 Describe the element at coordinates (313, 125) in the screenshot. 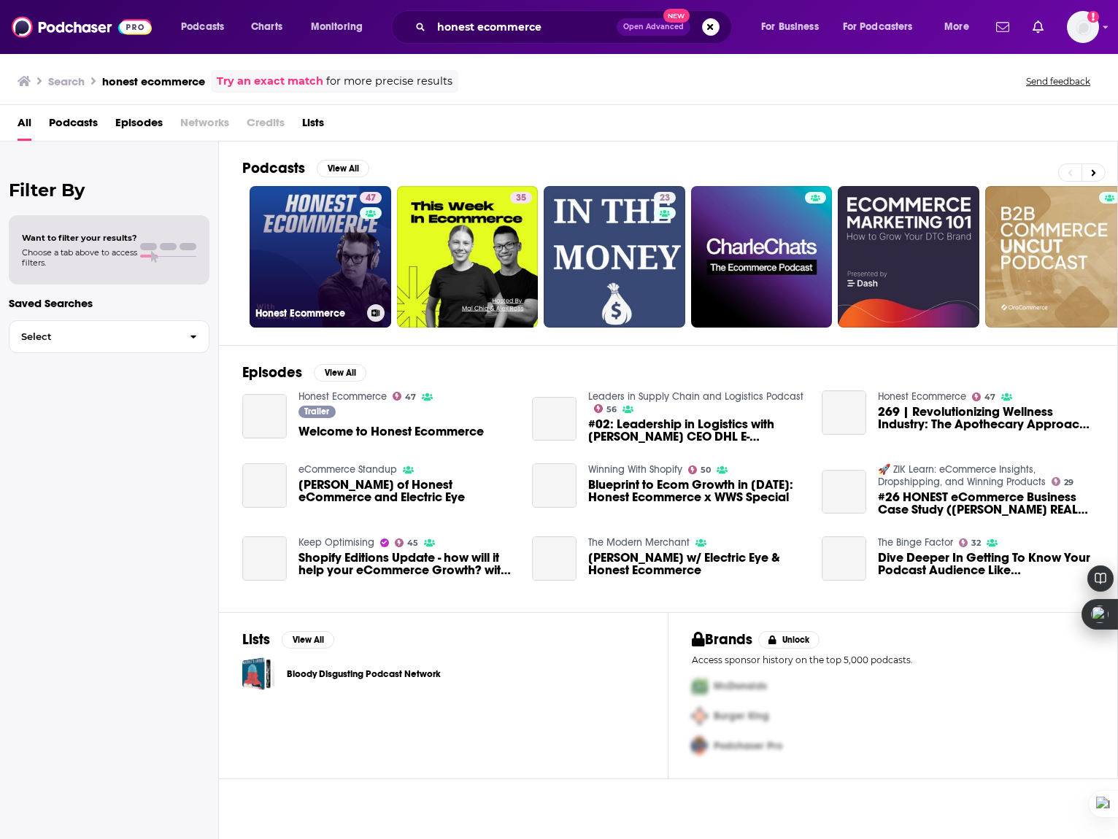

I see `span: Lists` at that location.